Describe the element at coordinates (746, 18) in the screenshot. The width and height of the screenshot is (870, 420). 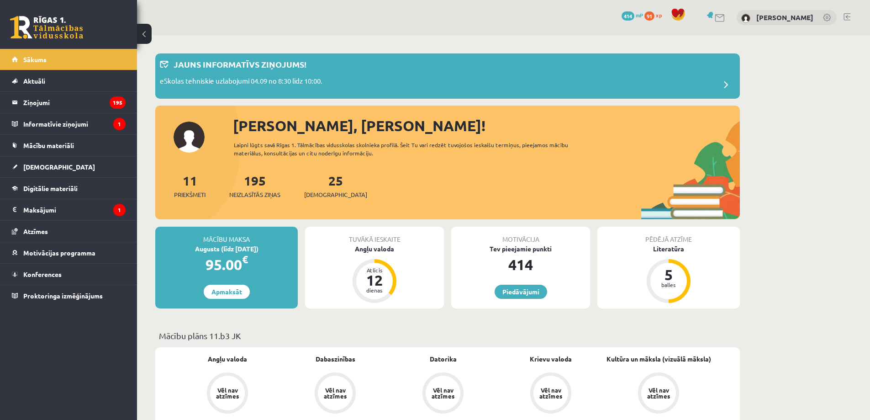
I see `img: Sandijs Rozevskis` at that location.